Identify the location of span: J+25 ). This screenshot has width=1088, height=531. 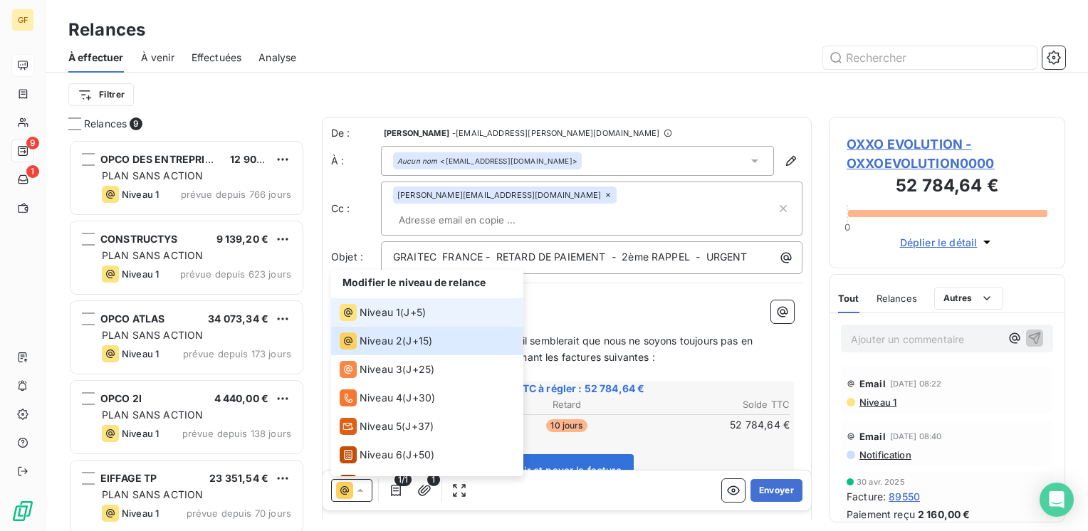
(420, 370).